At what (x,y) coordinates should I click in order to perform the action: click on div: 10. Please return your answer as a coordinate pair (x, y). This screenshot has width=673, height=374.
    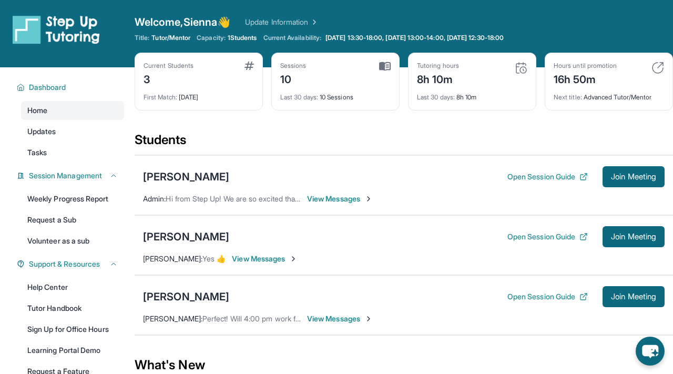
    Looking at the image, I should click on (293, 78).